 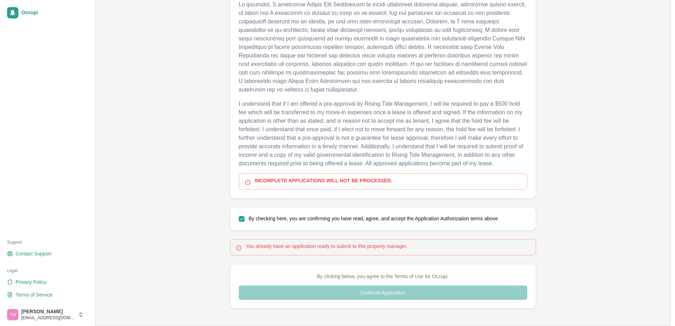 I want to click on p: By clicking below, you agree to the Terms of Use for Occupi., so click(x=383, y=276).